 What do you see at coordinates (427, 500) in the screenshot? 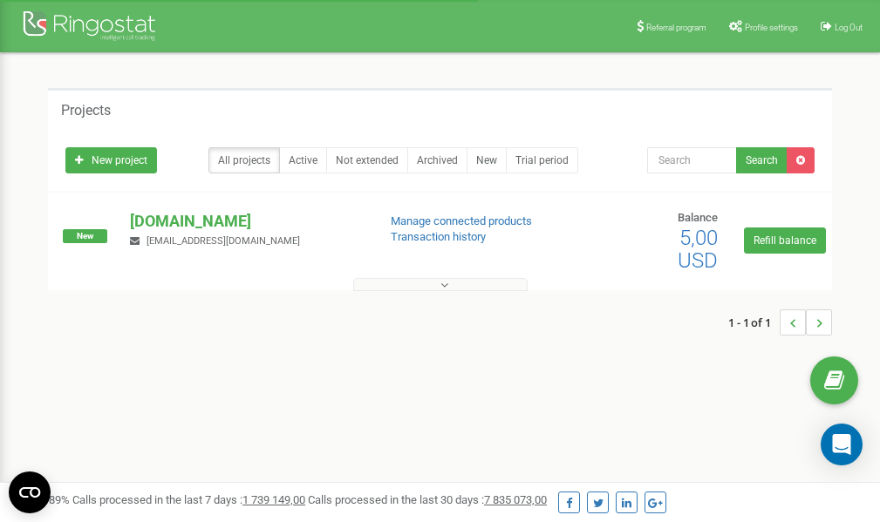
I see `span: Calls processed in the last 30 days :` at bounding box center [427, 500].